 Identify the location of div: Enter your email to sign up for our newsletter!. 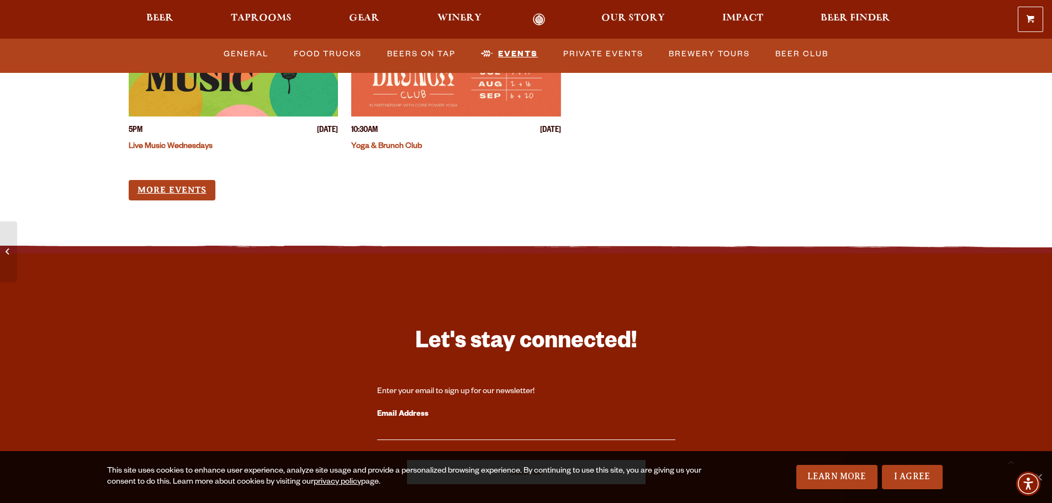
(526, 392).